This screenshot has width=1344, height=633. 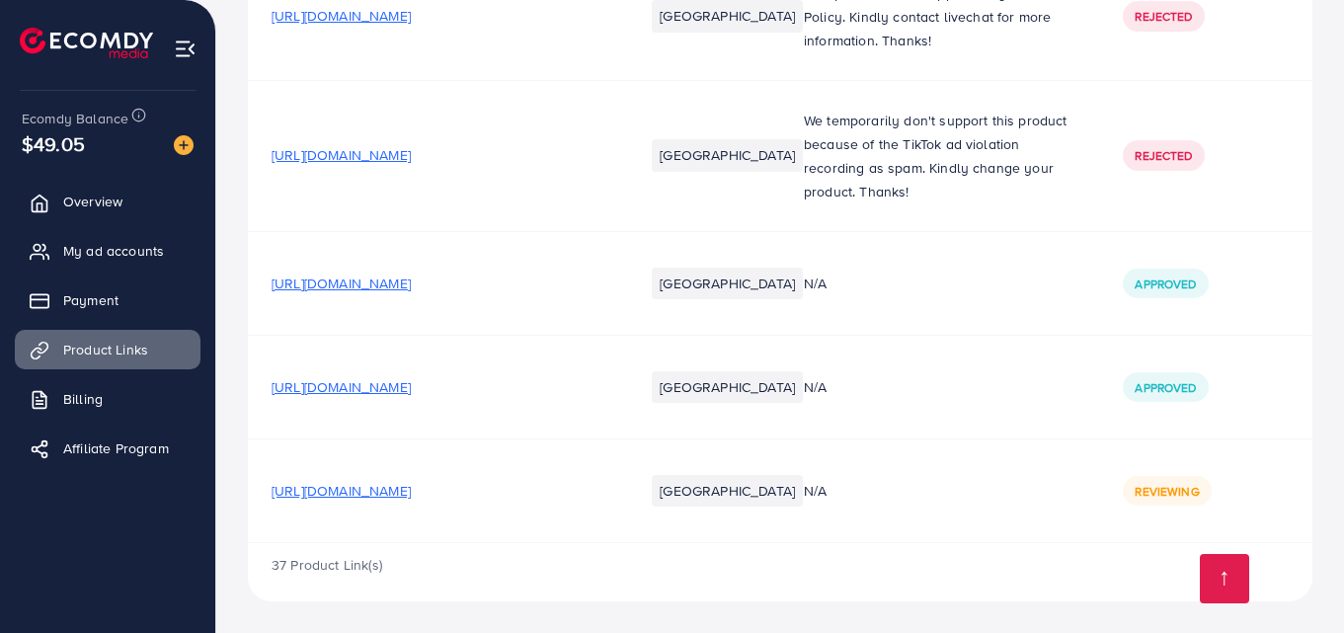 What do you see at coordinates (108, 448) in the screenshot?
I see `a: Affiliate Program` at bounding box center [108, 448].